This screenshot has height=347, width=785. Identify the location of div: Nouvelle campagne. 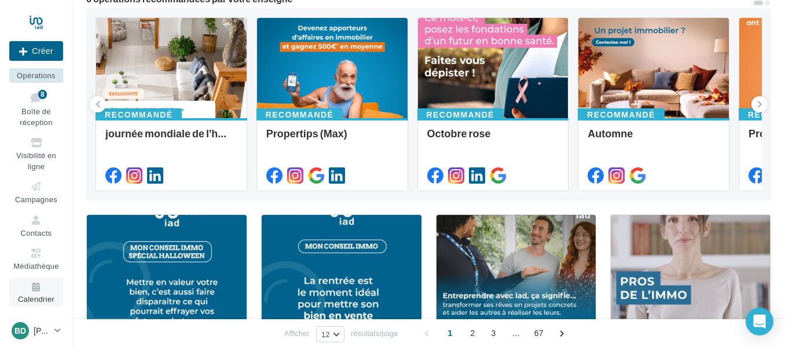
(36, 51).